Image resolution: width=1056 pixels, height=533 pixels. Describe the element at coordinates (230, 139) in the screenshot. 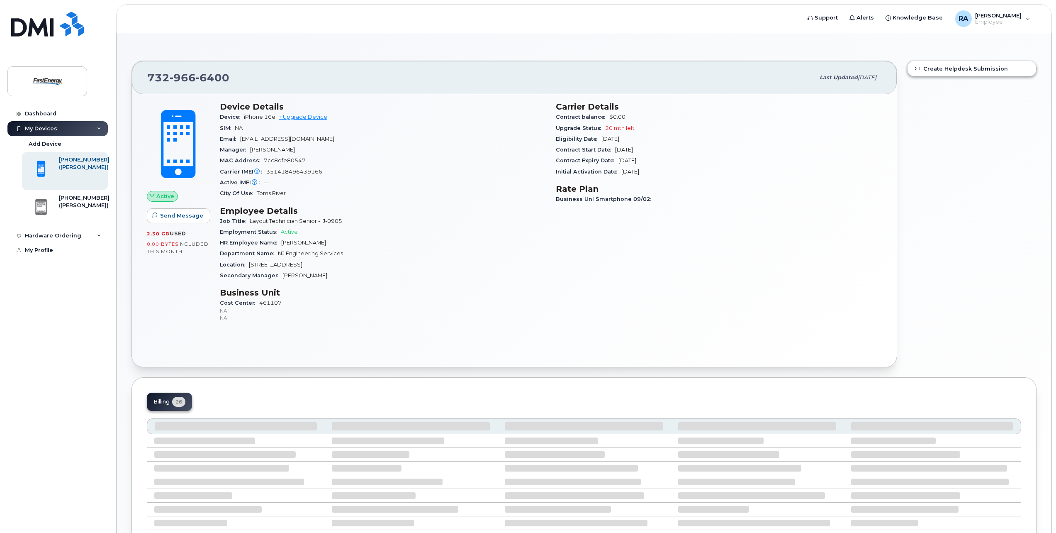

I see `span: Email` at that location.